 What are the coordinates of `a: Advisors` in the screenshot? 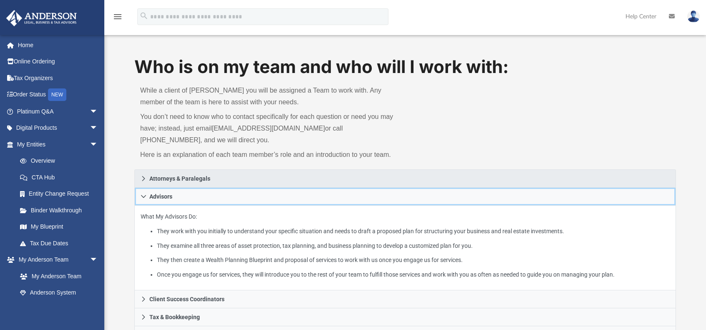 It's located at (405, 197).